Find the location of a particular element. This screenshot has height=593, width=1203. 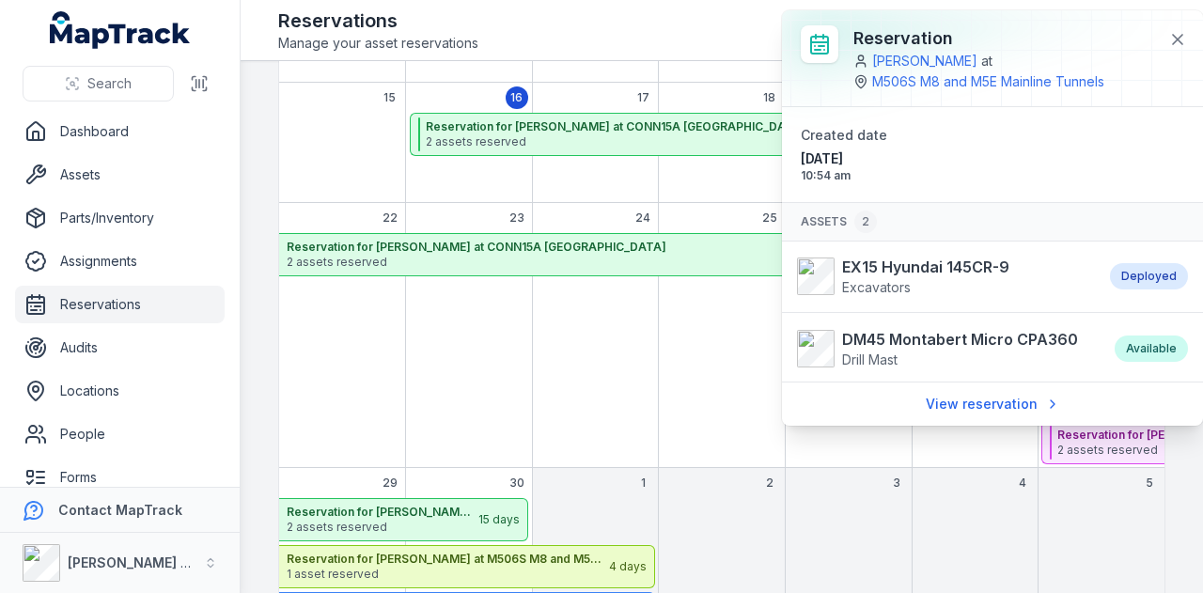

span: 1 asset reserved is located at coordinates (447, 574).